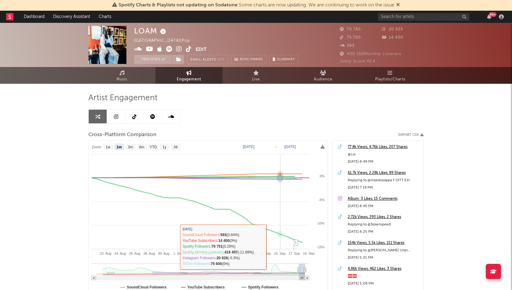 This screenshot has height=290, width=512. Describe the element at coordinates (72, 17) in the screenshot. I see `a: Discovery Assistant` at that location.